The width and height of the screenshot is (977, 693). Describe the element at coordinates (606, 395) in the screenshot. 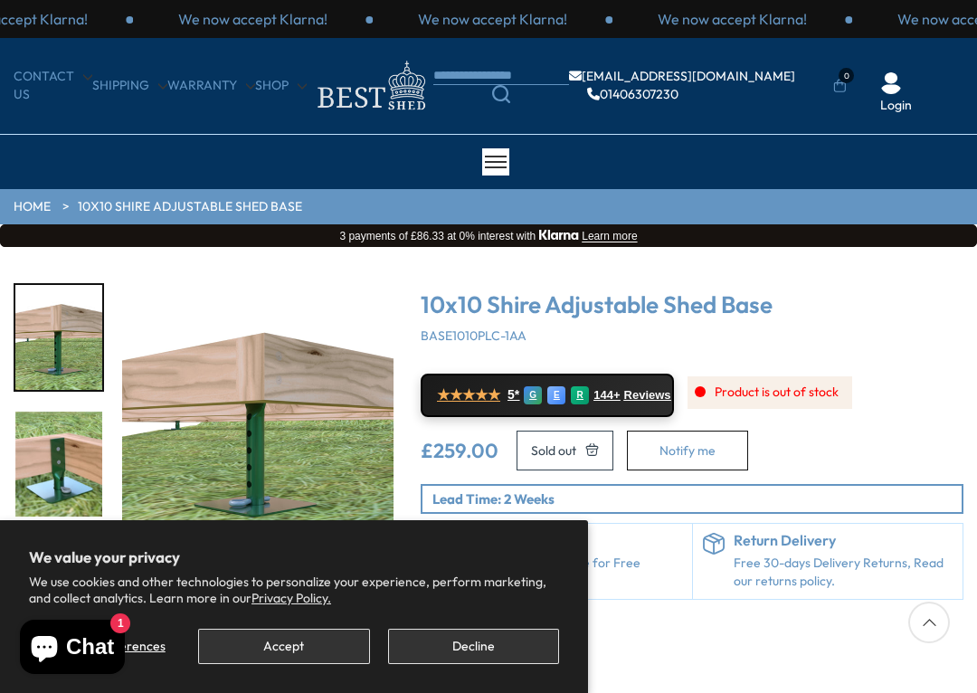

I see `span: 144+` at that location.